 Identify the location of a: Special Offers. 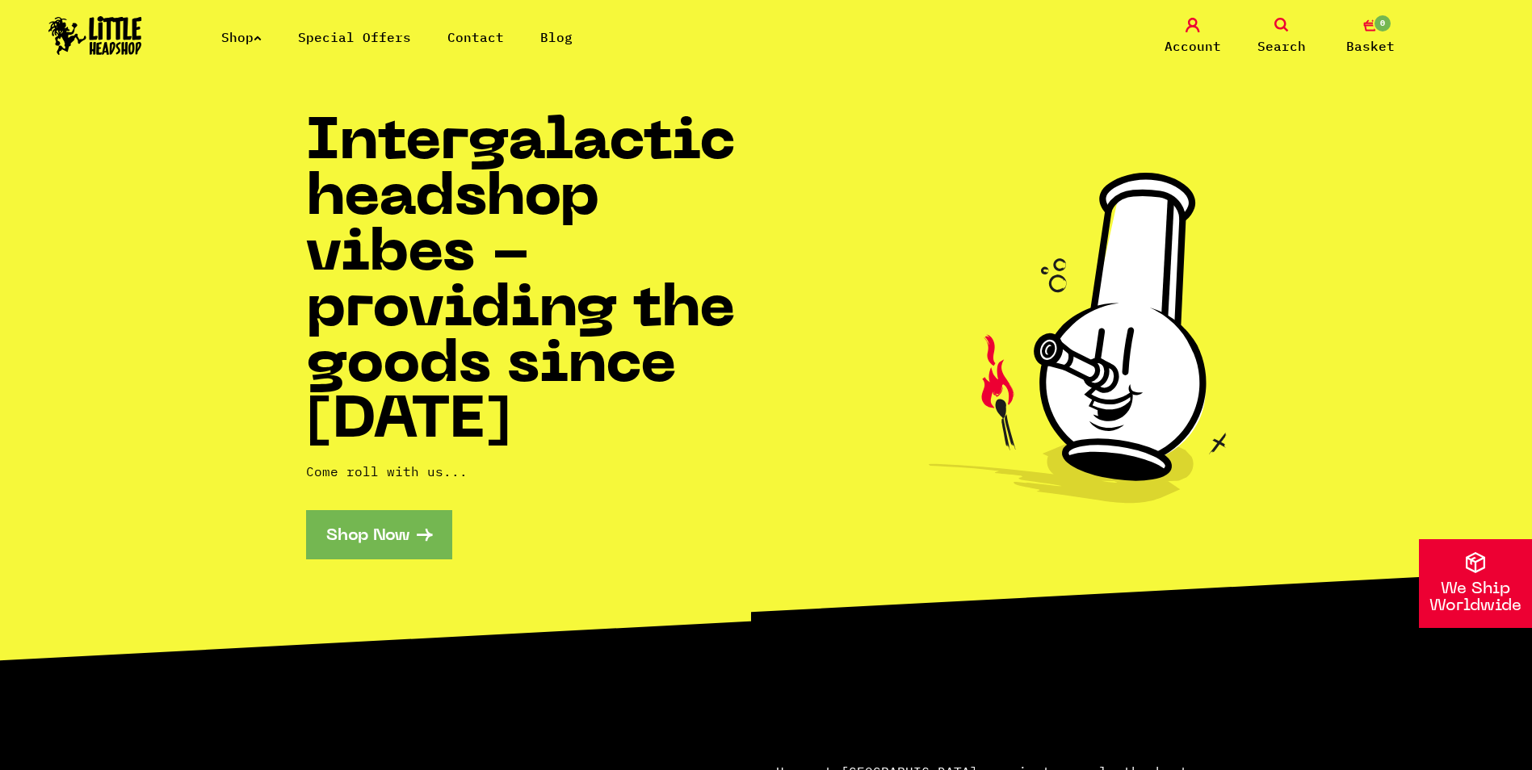
(354, 37).